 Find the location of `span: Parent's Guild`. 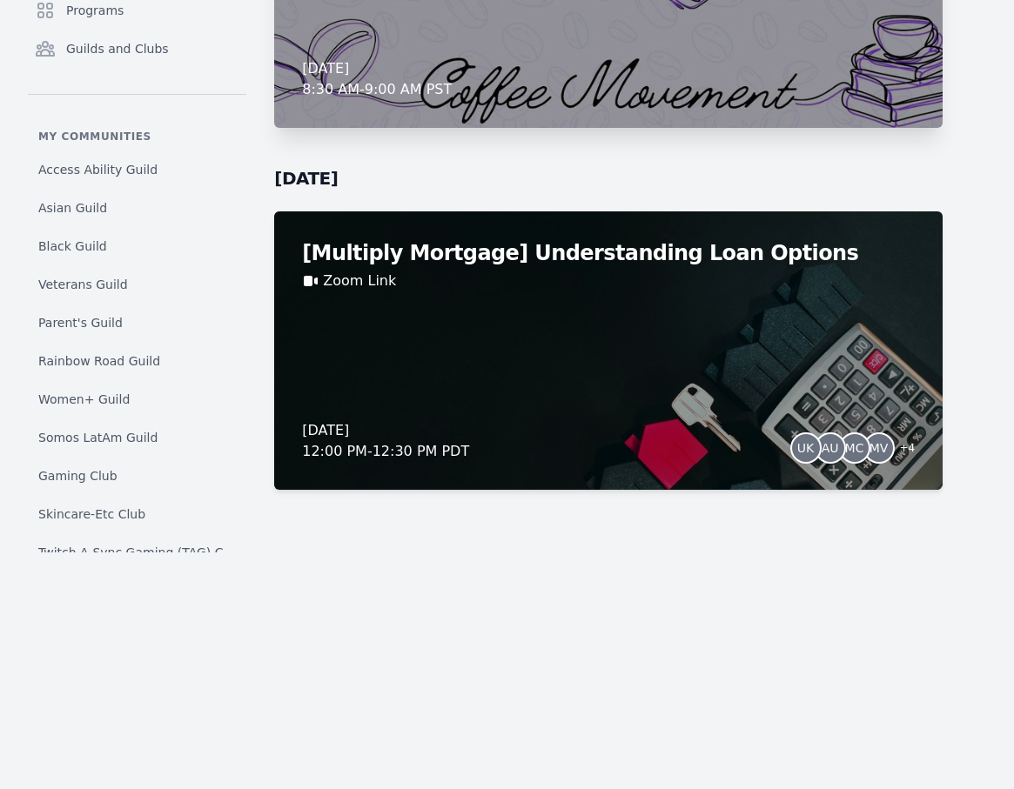

span: Parent's Guild is located at coordinates (80, 323).